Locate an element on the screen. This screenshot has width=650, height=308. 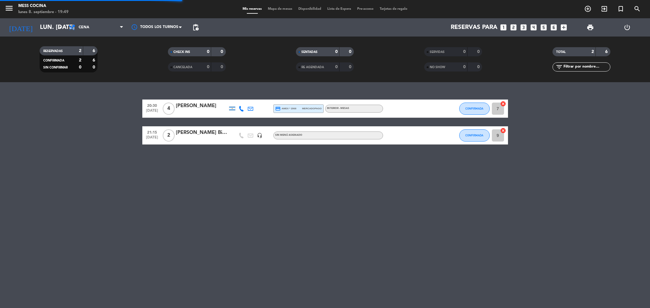
span: pending_actions is located at coordinates (196, 27).